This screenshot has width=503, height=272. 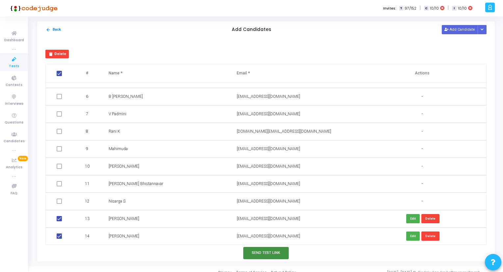 I want to click on span: 7, so click(x=87, y=114).